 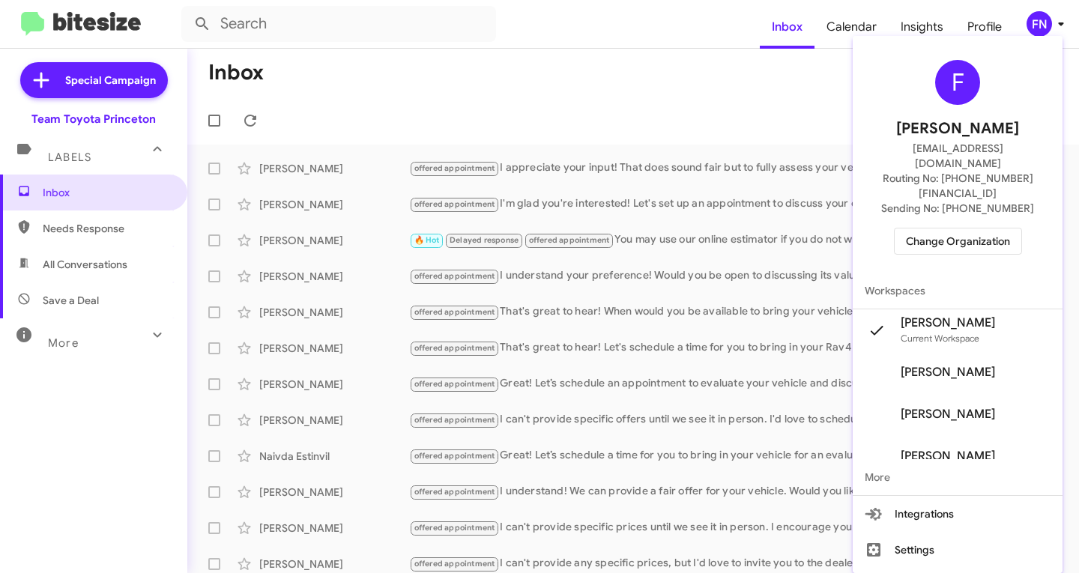 I want to click on span: Change Organization, so click(x=958, y=241).